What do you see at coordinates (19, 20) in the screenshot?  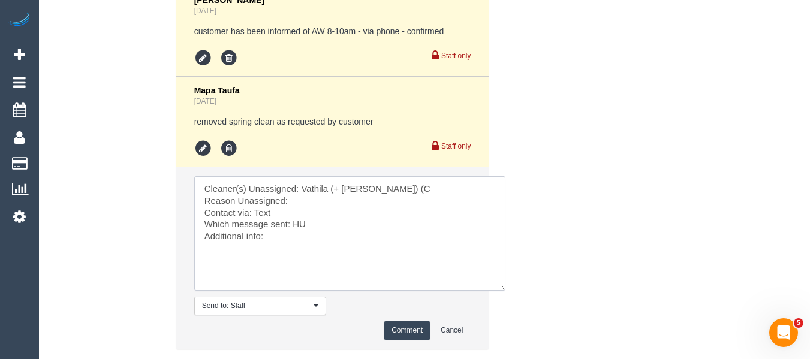 I see `img: Automaid Logo` at bounding box center [19, 20].